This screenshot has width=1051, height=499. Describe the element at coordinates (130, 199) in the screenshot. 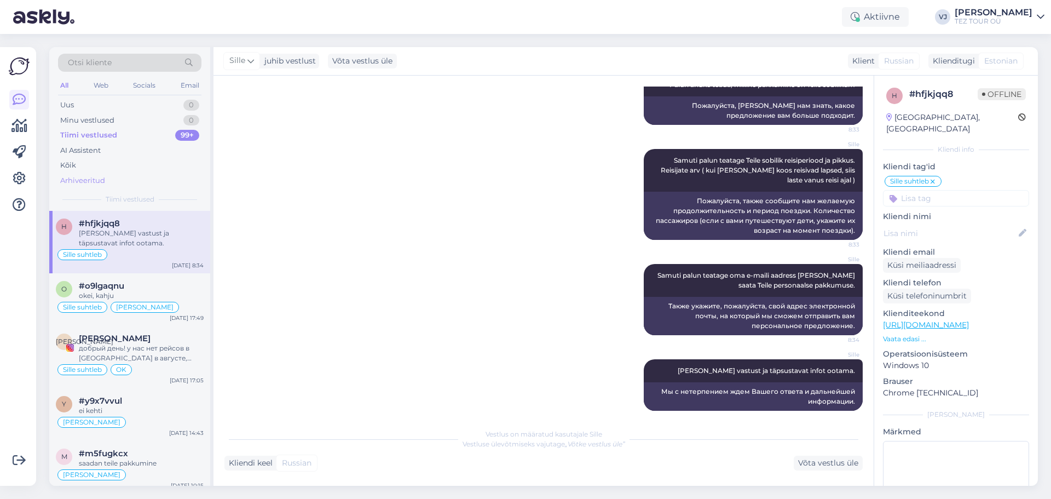

I see `span: Tiimi vestlused` at that location.